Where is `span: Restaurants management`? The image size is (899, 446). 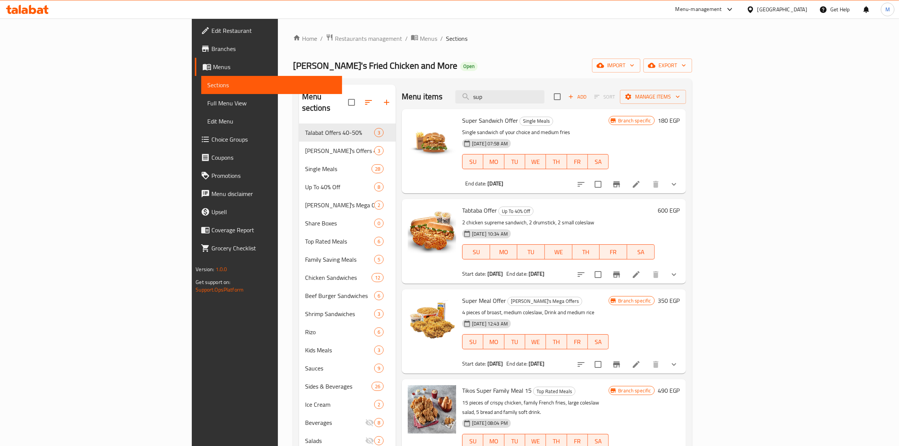
span: Restaurants management is located at coordinates (368, 39).